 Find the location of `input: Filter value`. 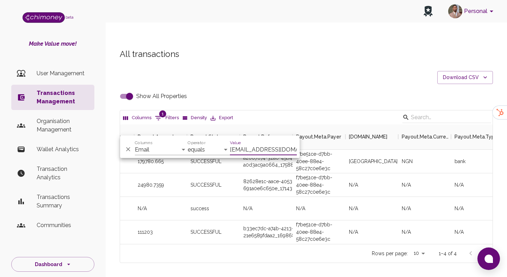

input: Filter value is located at coordinates (263, 150).